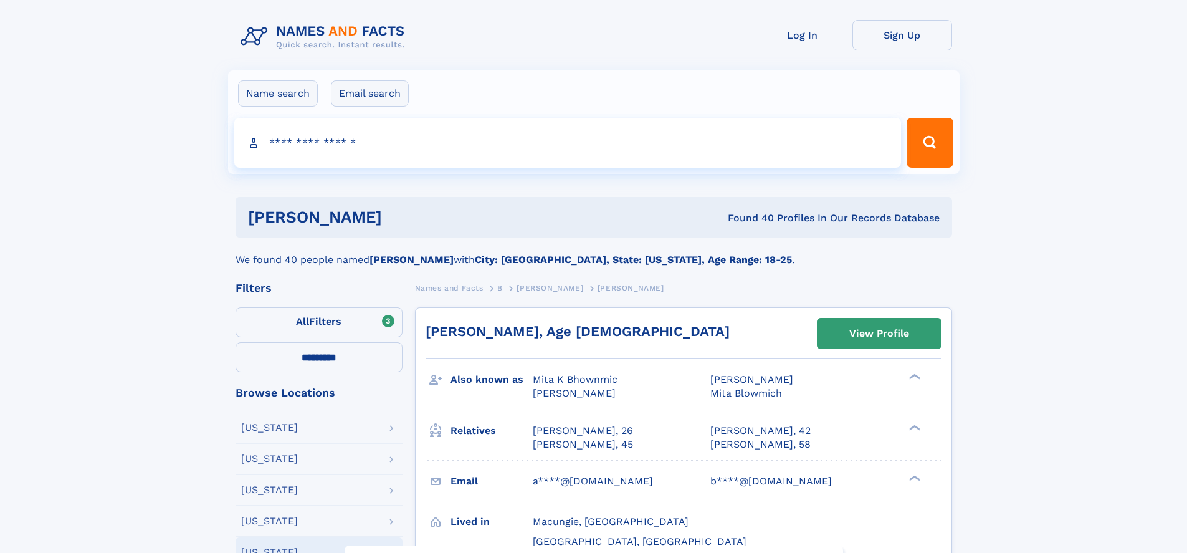 Image resolution: width=1187 pixels, height=553 pixels. I want to click on label: Email search, so click(369, 93).